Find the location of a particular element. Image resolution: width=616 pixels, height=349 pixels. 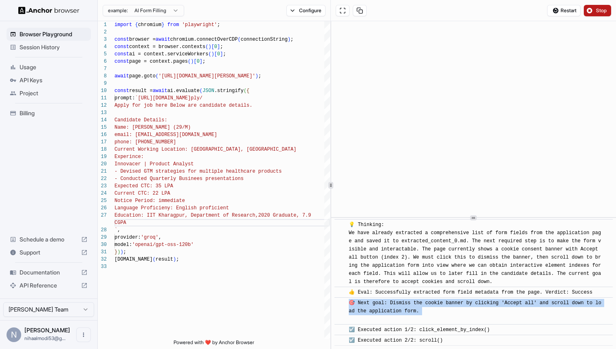

span: Nihaal Modi is located at coordinates (47, 330).